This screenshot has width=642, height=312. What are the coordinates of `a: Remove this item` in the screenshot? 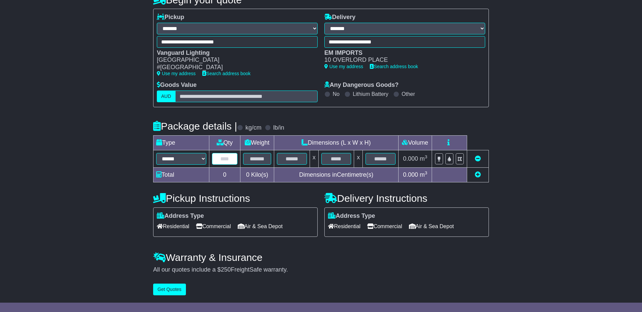 It's located at (478, 159).